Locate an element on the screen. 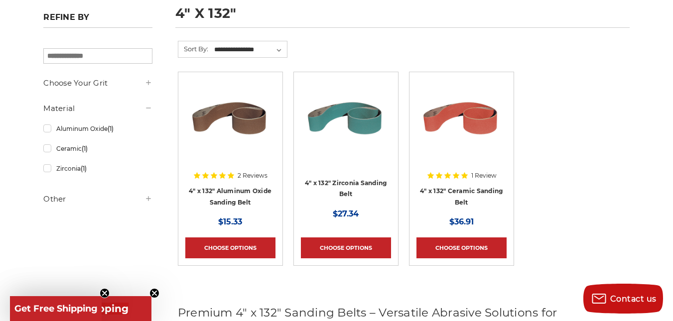 The height and width of the screenshot is (321, 673). span: Contact us is located at coordinates (633, 299).